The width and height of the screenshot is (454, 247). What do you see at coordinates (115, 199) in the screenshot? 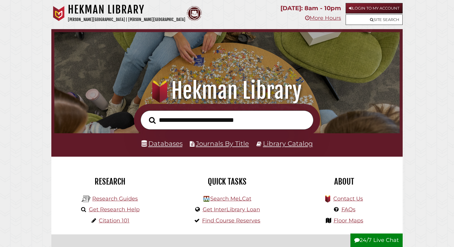
I see `a: Research Guides` at bounding box center [115, 199].